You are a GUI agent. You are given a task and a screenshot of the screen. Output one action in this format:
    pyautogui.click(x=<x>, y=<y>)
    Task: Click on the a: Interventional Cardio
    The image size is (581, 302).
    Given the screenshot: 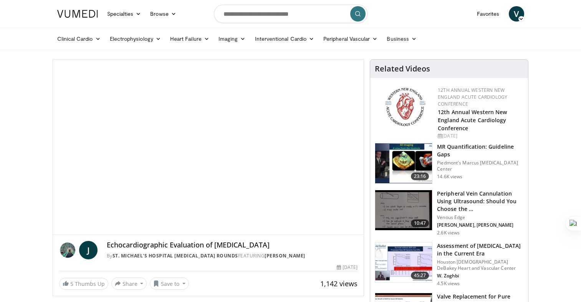 What is the action you would take?
    pyautogui.click(x=285, y=39)
    